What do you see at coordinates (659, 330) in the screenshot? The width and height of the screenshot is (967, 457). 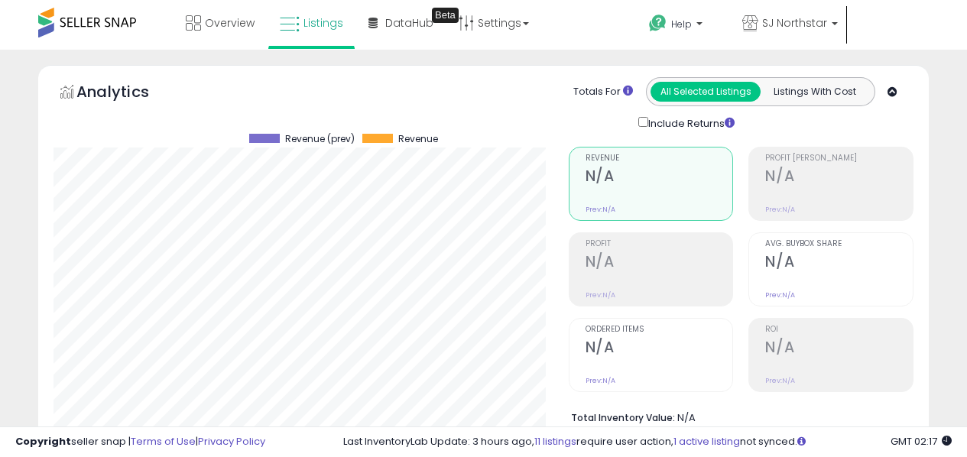 I see `span: Ordered Items` at bounding box center [659, 330].